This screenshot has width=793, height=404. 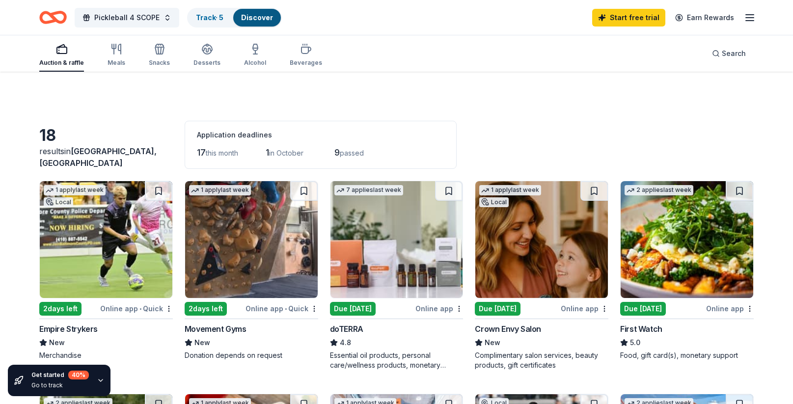 I want to click on div: Alcohol, so click(x=255, y=63).